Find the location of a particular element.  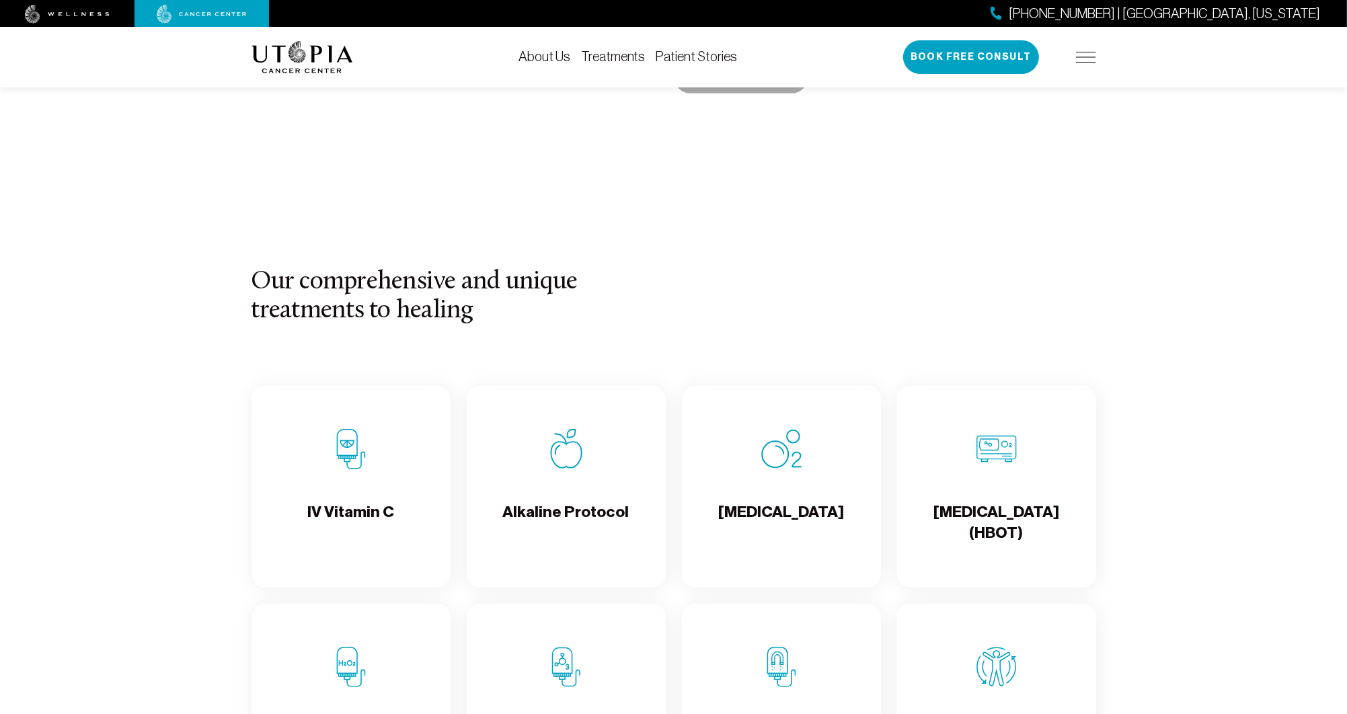

img: Oxygen Therapy is located at coordinates (781, 449).